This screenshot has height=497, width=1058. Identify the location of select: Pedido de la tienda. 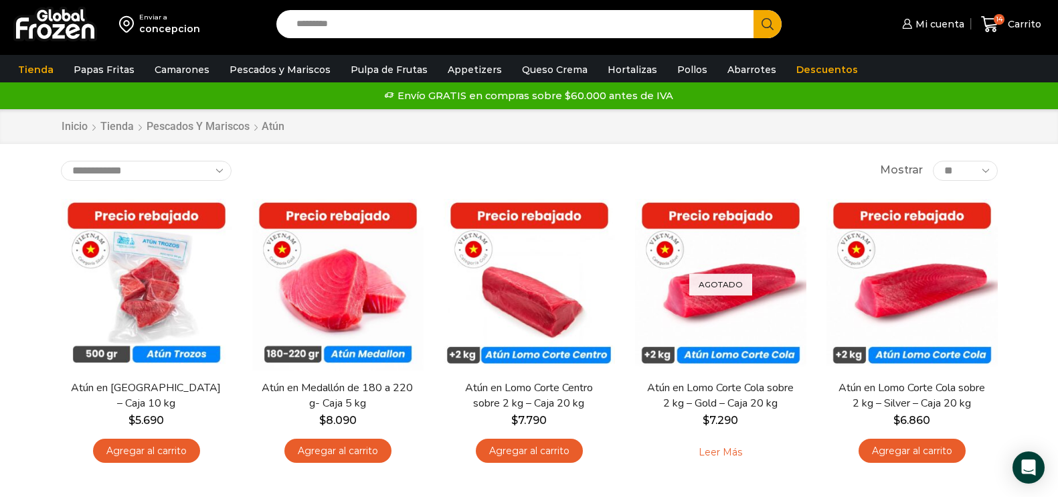
(146, 171).